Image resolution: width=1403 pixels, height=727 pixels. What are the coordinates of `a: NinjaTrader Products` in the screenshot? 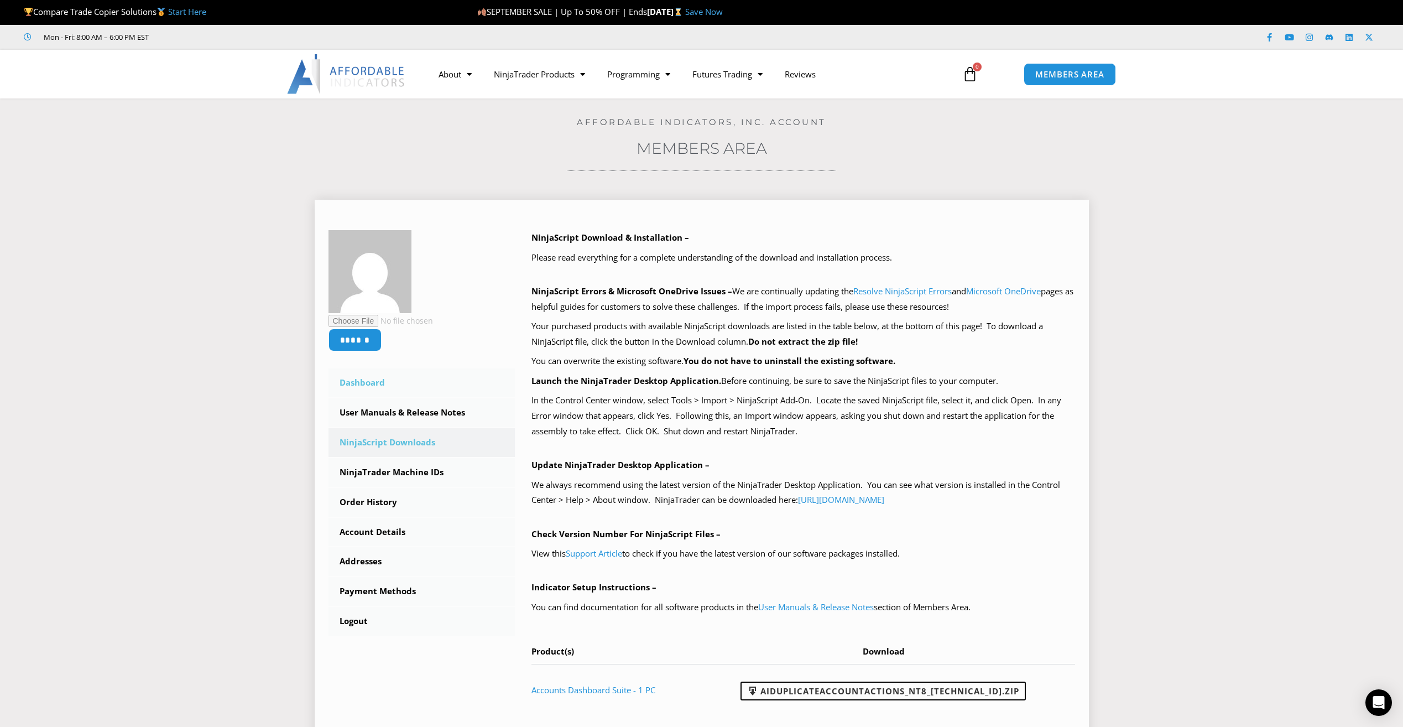 It's located at (539, 74).